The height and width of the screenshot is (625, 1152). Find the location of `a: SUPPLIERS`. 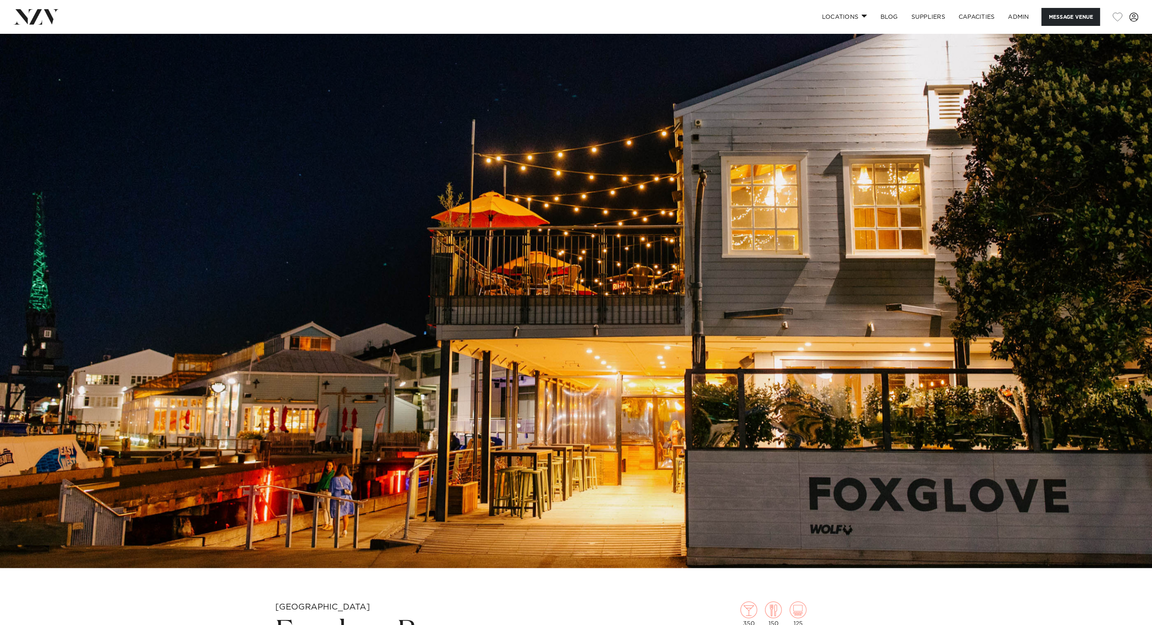

a: SUPPLIERS is located at coordinates (928, 17).